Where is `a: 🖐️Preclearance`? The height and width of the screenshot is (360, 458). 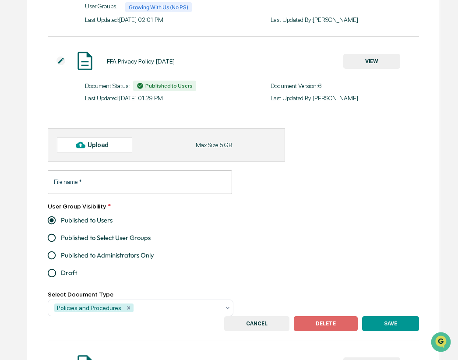
a: 🖐️Preclearance is located at coordinates (32, 115).